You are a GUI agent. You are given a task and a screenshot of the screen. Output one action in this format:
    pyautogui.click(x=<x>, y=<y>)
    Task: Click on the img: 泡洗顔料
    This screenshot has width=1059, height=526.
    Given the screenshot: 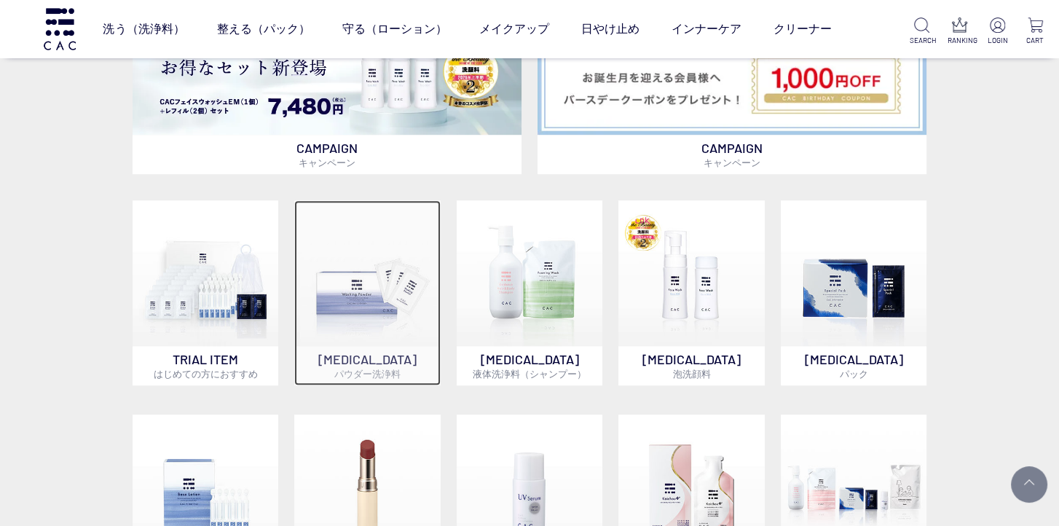 What is the action you would take?
    pyautogui.click(x=691, y=273)
    